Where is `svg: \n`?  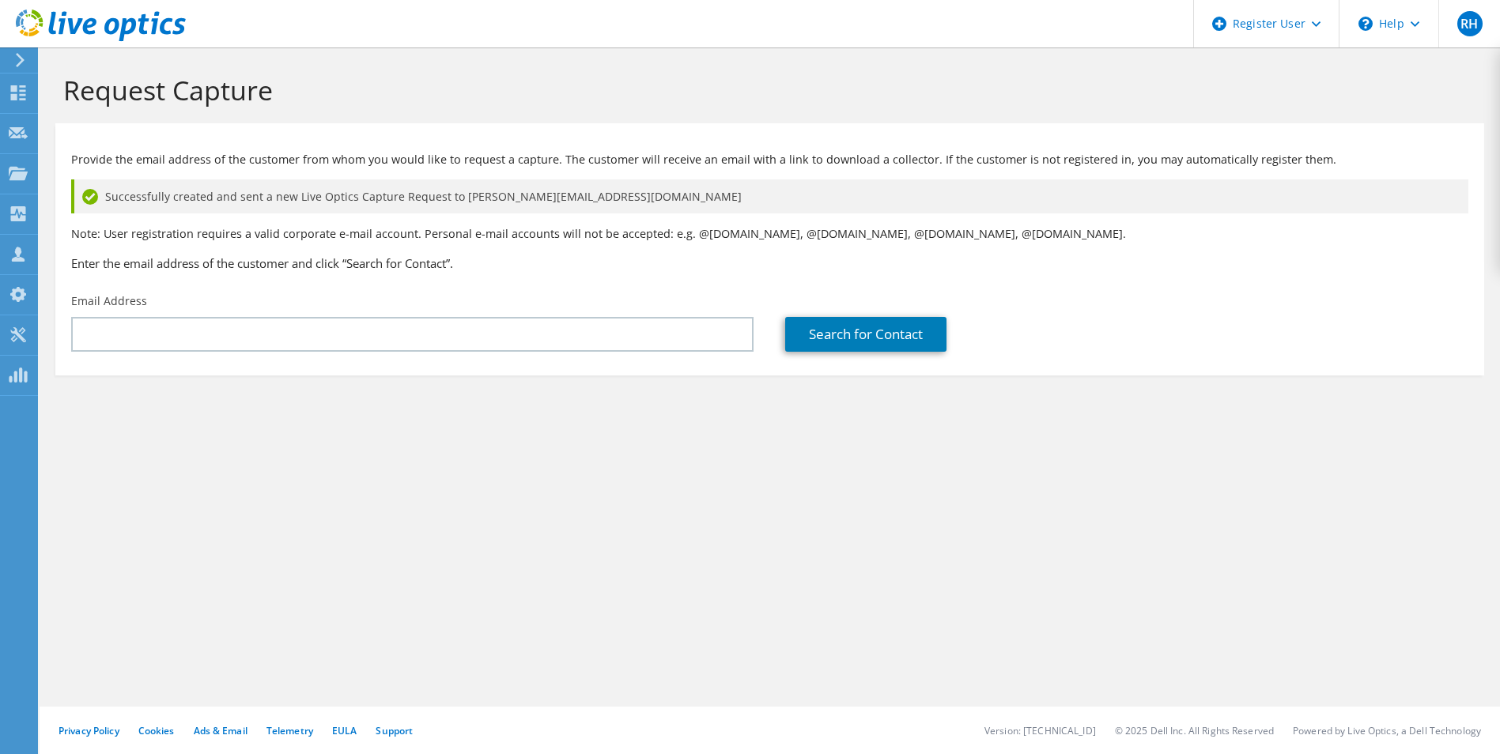
svg: \n is located at coordinates (1366, 24).